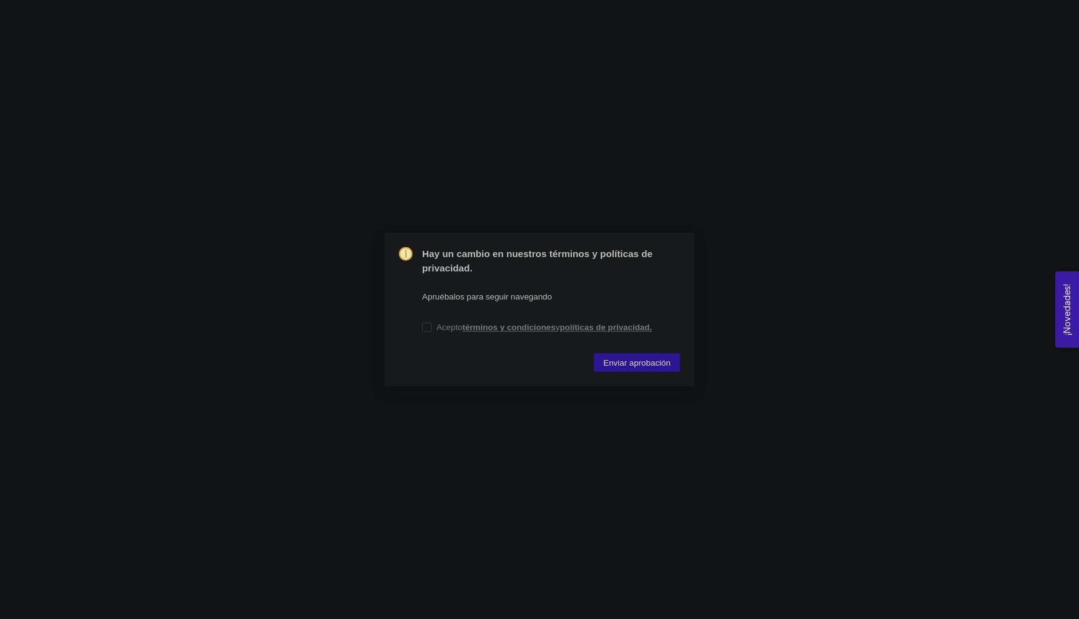 This screenshot has height=619, width=1079. I want to click on p: Apruébalos para seguir navegando, so click(484, 296).